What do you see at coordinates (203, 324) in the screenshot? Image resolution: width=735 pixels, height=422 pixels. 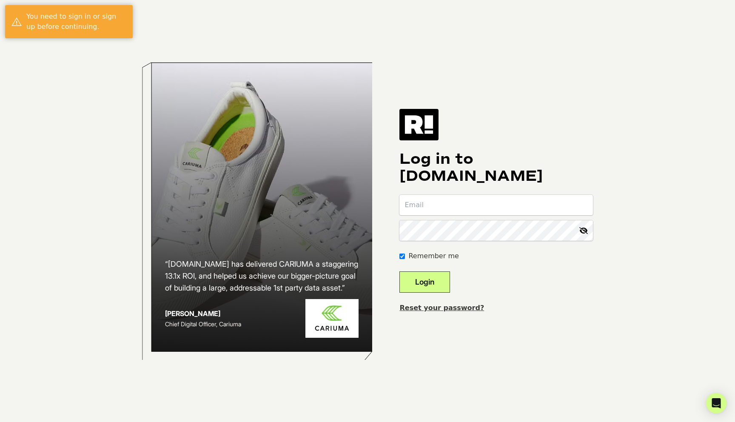 I see `span: Chief Digital Officer, Cariuma` at bounding box center [203, 324].